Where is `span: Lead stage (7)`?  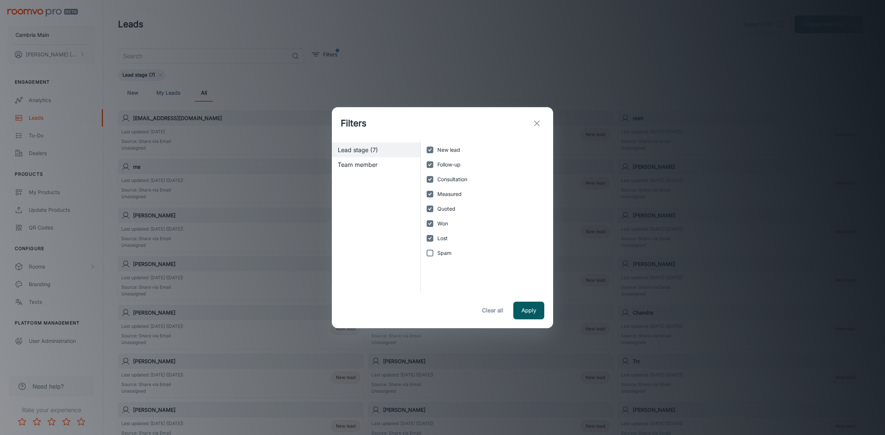
span: Lead stage (7) is located at coordinates (376, 150).